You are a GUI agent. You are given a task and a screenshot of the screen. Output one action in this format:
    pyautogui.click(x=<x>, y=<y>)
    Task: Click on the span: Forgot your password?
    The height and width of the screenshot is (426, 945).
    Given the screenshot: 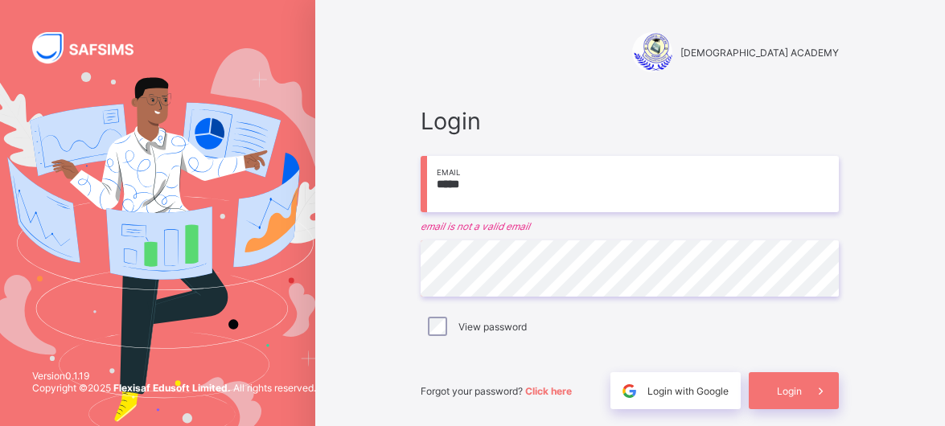 What is the action you would take?
    pyautogui.click(x=496, y=391)
    